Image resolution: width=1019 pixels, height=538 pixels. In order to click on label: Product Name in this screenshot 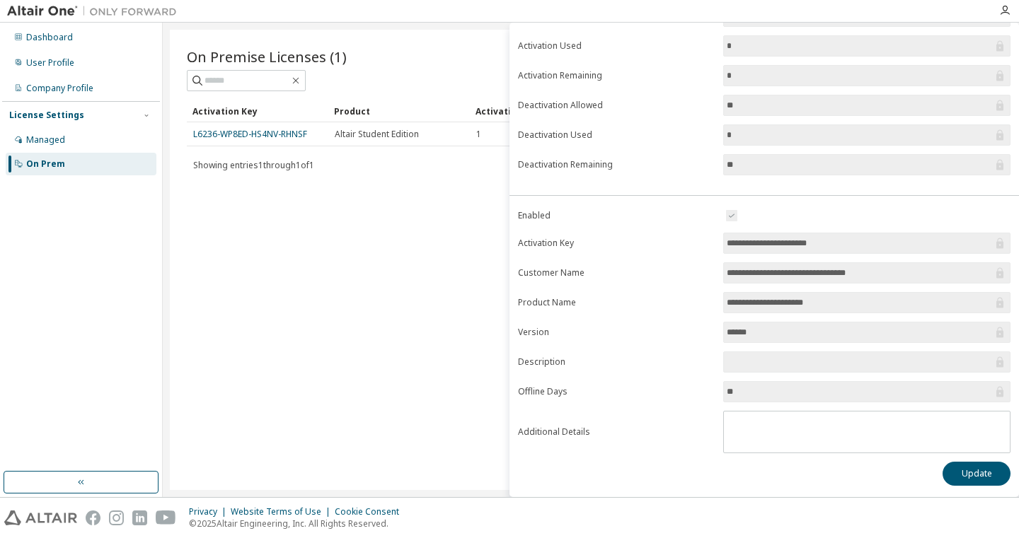, I will do `click(616, 303)`.